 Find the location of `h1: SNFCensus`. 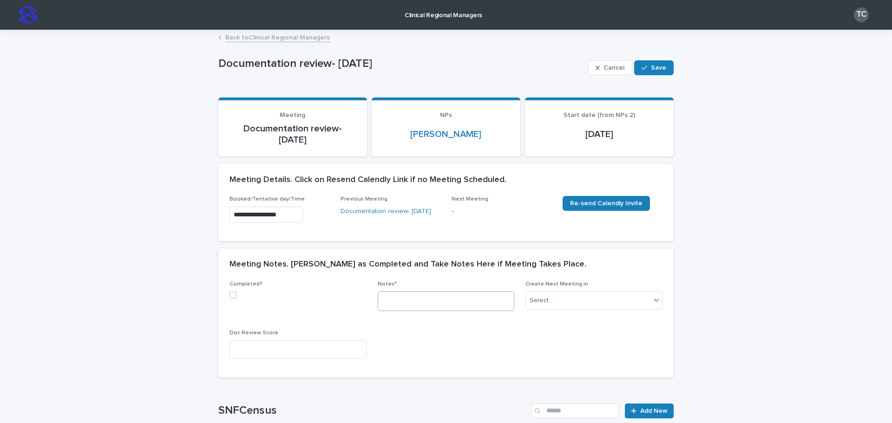

h1: SNFCensus is located at coordinates (373, 411).